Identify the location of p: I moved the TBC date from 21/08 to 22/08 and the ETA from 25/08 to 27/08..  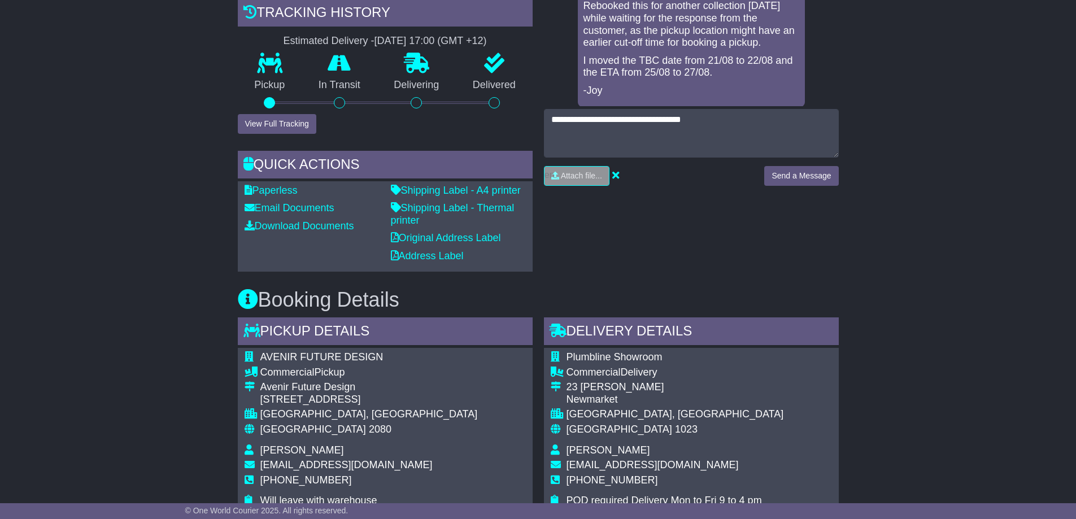
(692, 67).